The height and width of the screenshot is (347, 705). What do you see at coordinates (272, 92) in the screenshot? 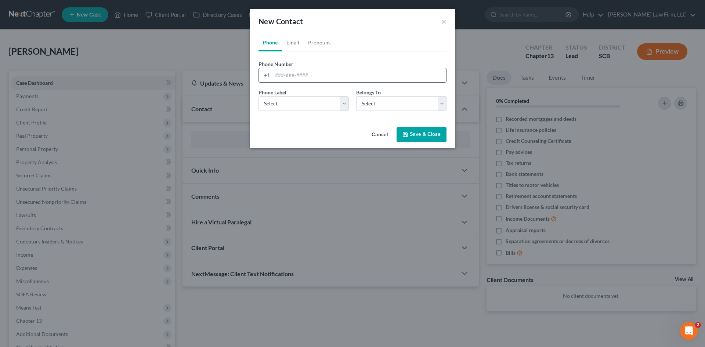
I see `span: Phone Label` at bounding box center [272, 92].